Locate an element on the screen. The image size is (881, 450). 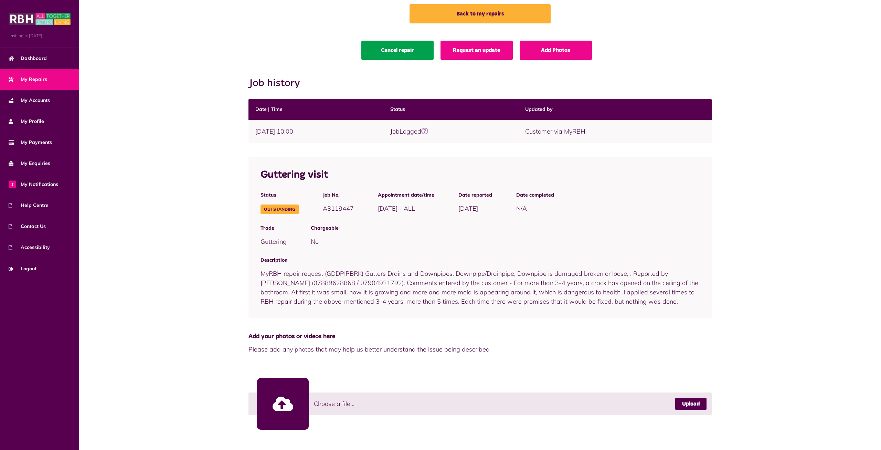
a: Cancel repair is located at coordinates (398, 50).